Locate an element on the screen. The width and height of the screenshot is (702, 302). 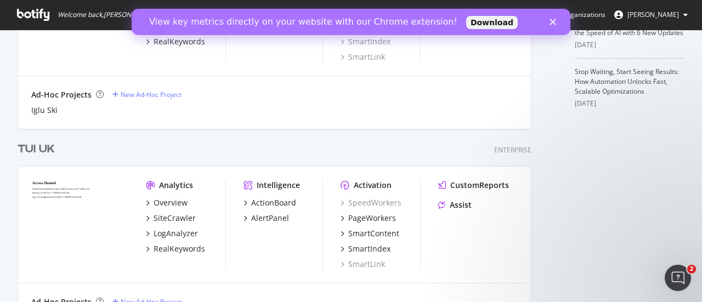
span: baba bojang is located at coordinates (653, 14).